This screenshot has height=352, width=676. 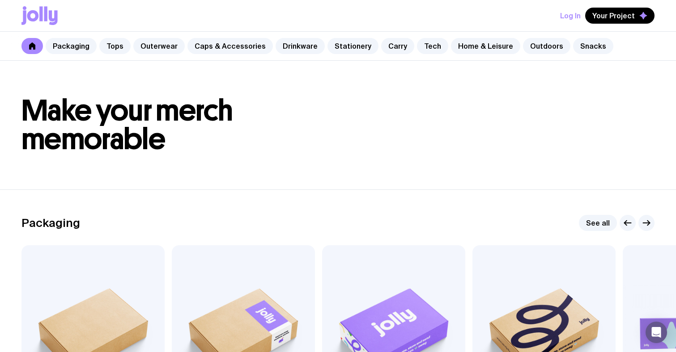 I want to click on a: Drinkware, so click(x=300, y=46).